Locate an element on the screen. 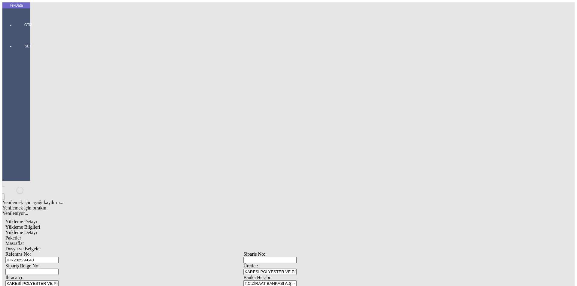 This screenshot has height=286, width=577. div: Yenilemek için bırakın is located at coordinates (243, 208).